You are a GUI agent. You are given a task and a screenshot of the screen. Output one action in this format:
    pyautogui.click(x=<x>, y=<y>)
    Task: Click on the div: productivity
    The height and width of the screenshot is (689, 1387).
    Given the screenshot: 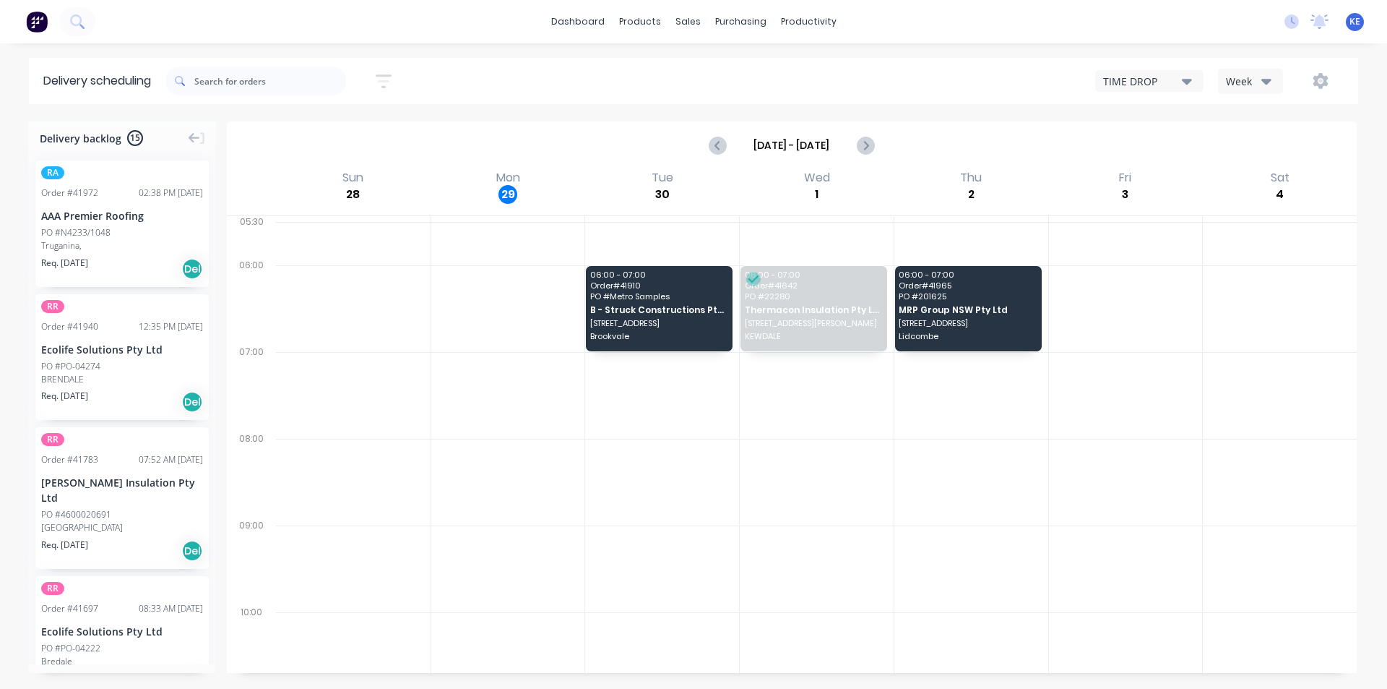 What is the action you would take?
    pyautogui.click(x=809, y=22)
    